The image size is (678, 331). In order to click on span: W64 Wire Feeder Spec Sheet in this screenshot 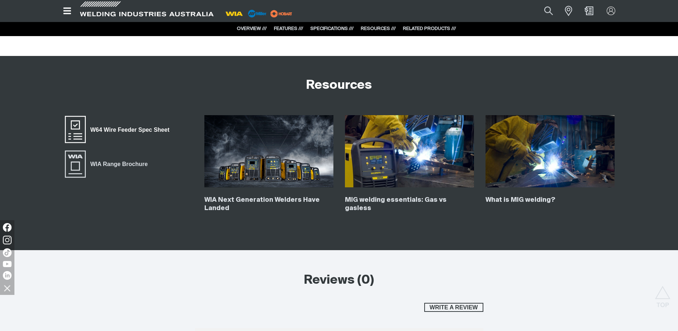, I will do `click(130, 130)`.